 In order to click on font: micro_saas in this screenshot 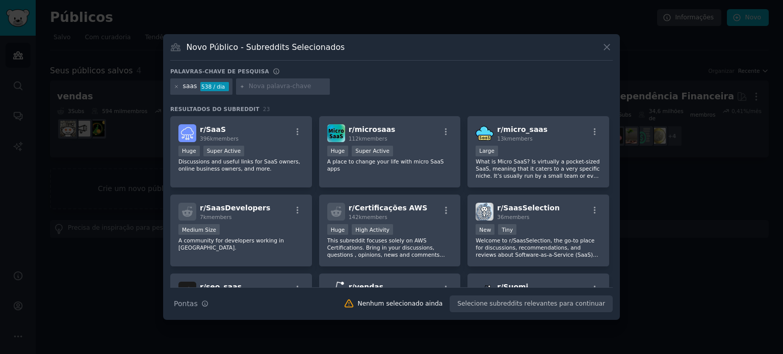, I will do `click(525, 129)`.